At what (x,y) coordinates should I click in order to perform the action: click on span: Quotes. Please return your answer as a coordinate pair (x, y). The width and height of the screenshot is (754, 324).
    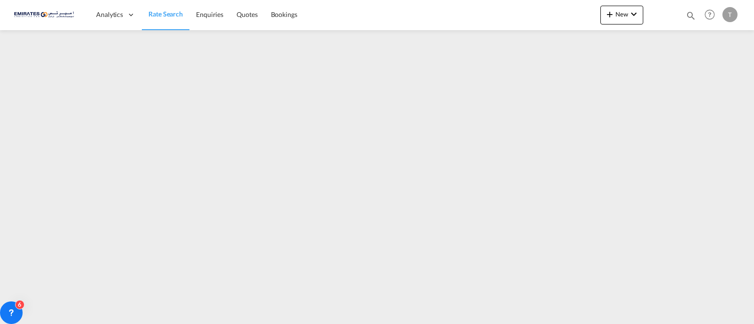
    Looking at the image, I should click on (247, 14).